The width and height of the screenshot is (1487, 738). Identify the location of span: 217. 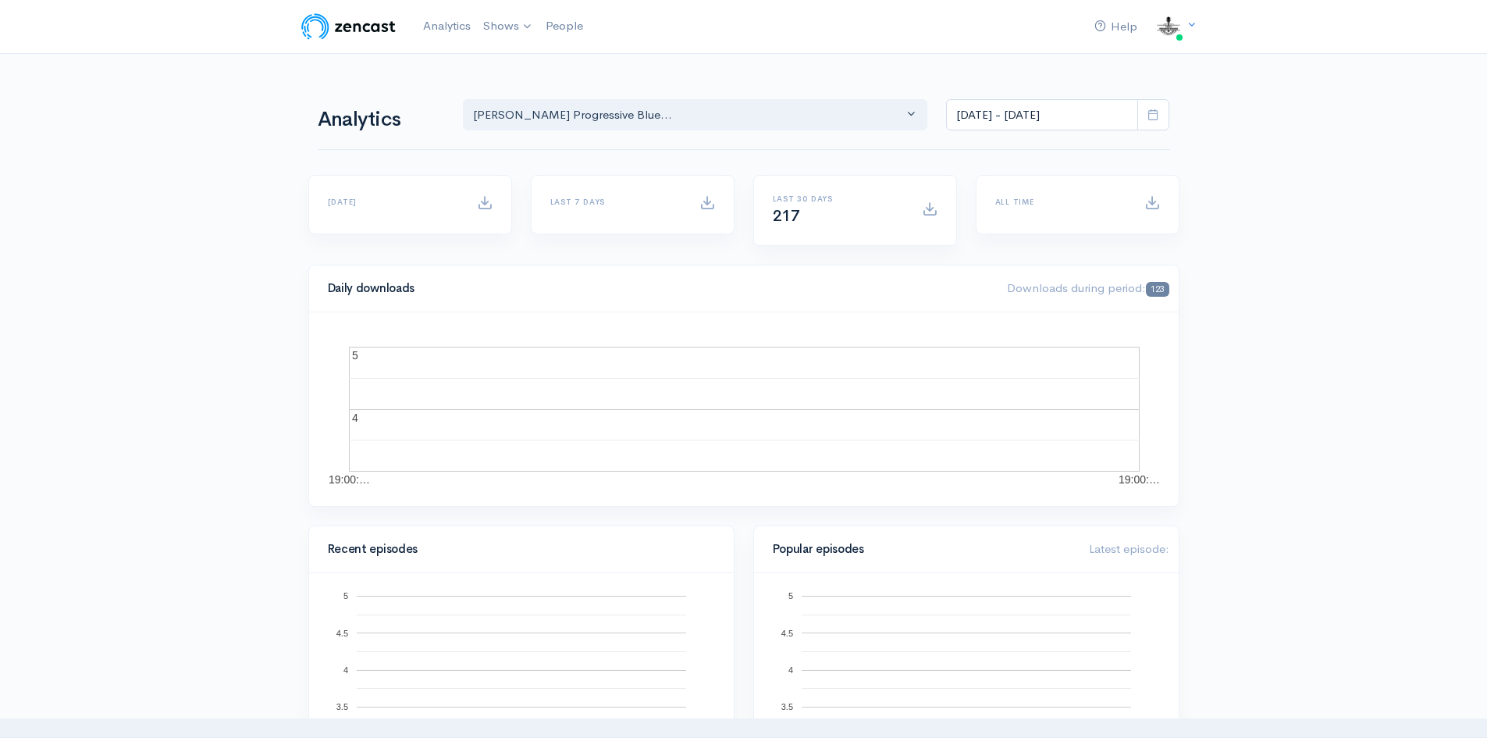
(786, 215).